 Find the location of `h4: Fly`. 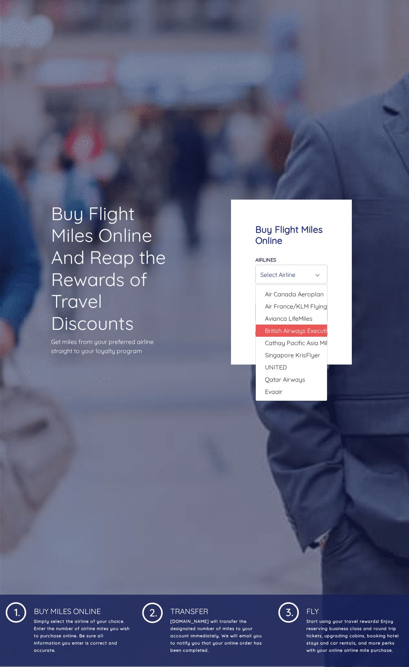

h4: Fly is located at coordinates (354, 609).